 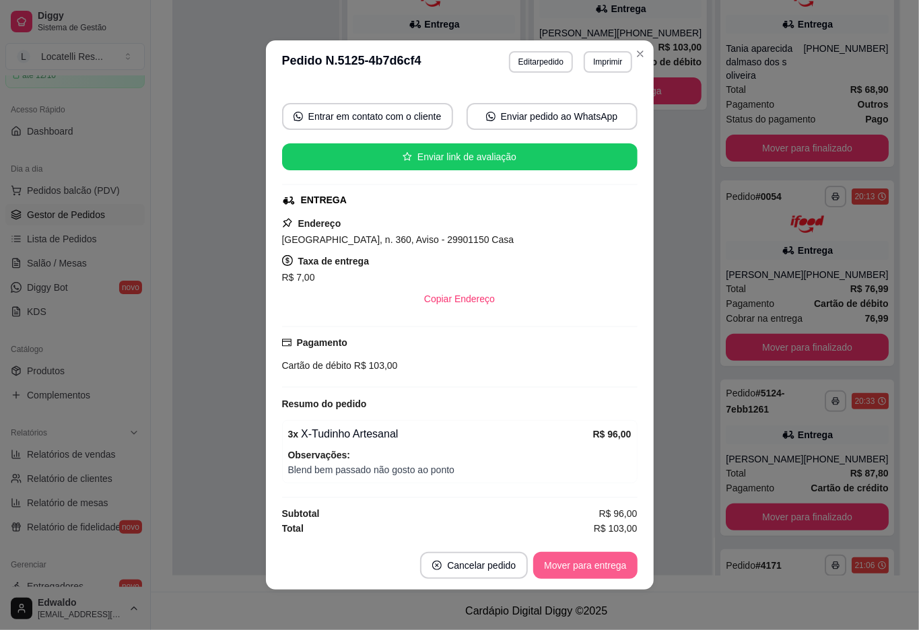 What do you see at coordinates (325, 404) in the screenshot?
I see `strong: Resumo do pedido` at bounding box center [325, 404].